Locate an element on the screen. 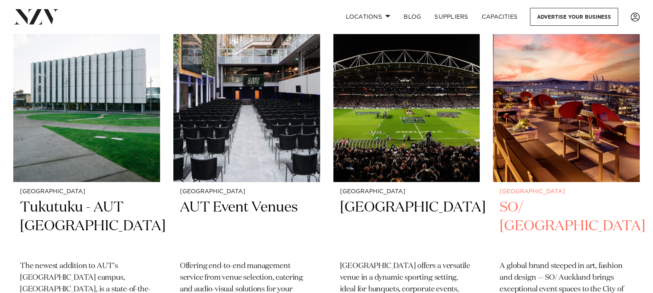 This screenshot has height=293, width=653. img: nzv-logo.png is located at coordinates (36, 17).